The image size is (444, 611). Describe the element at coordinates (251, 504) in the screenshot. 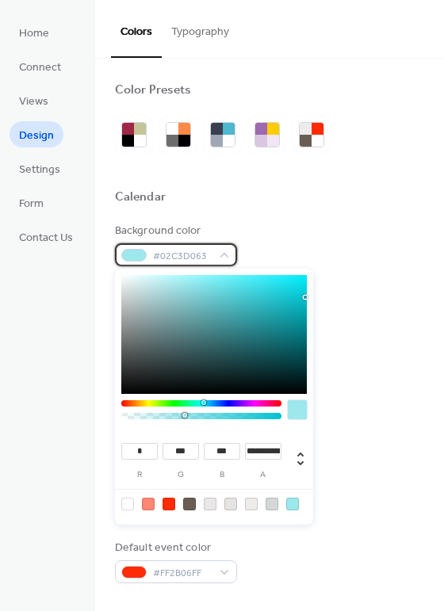

I see `div: rgb(237, 236, 235)` at that location.